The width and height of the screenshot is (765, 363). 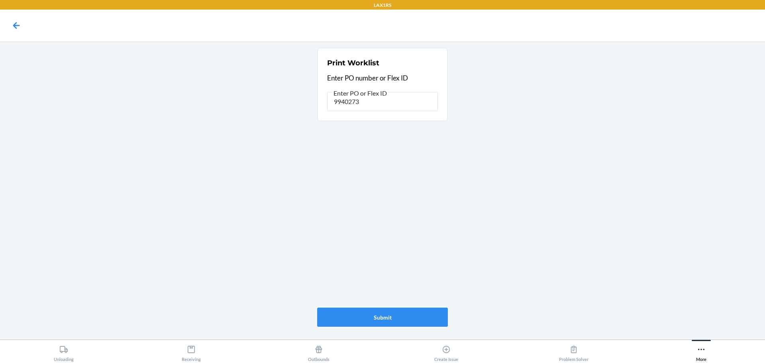 I want to click on button: Problem Solver, so click(x=573, y=350).